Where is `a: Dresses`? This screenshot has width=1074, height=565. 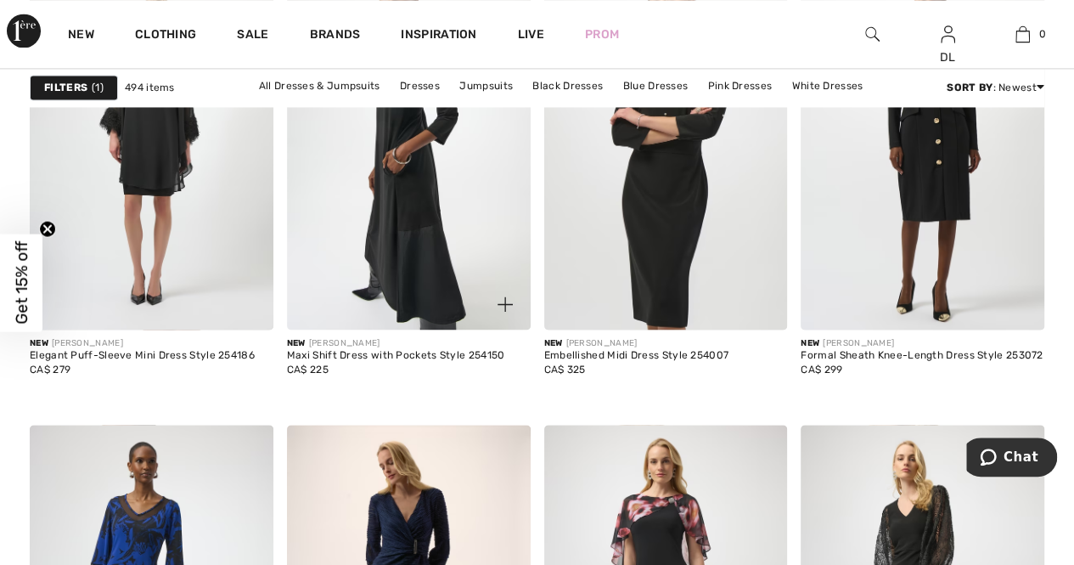
a: Dresses is located at coordinates (419, 86).